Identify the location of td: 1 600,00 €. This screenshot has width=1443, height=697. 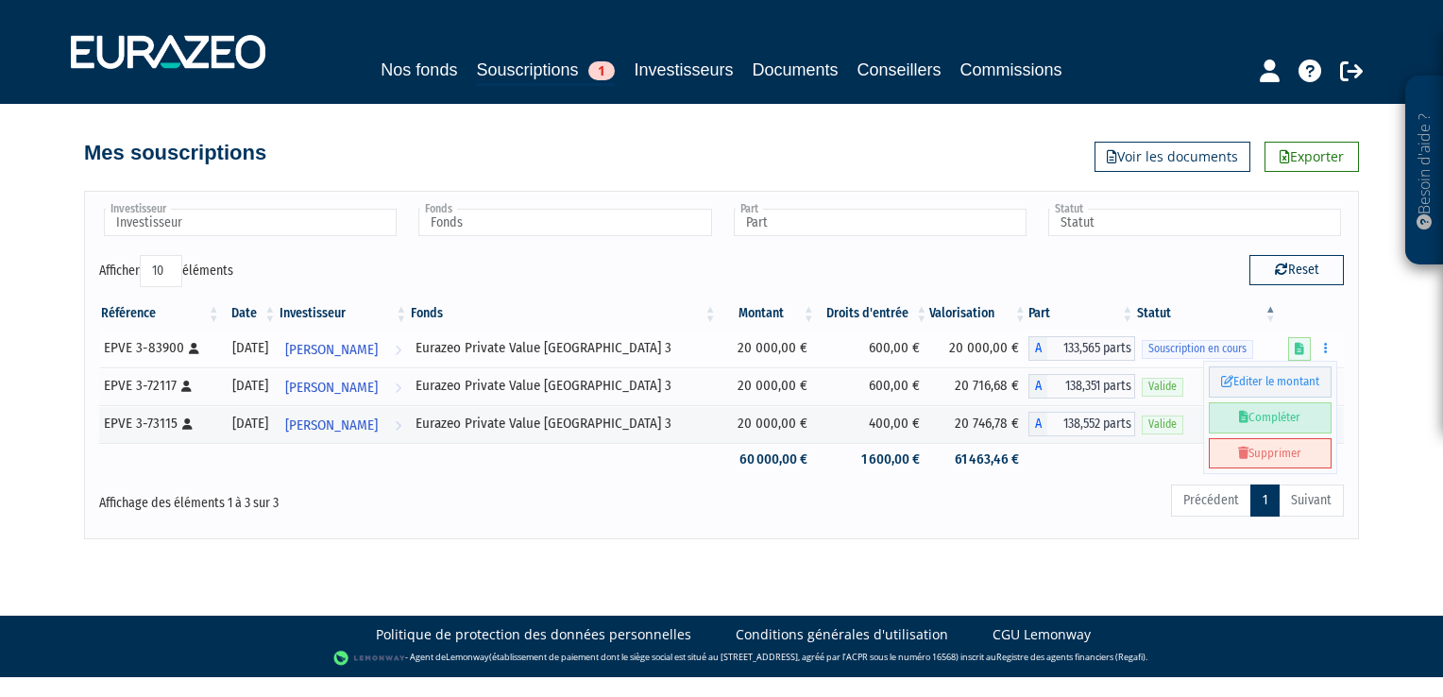
(872, 459).